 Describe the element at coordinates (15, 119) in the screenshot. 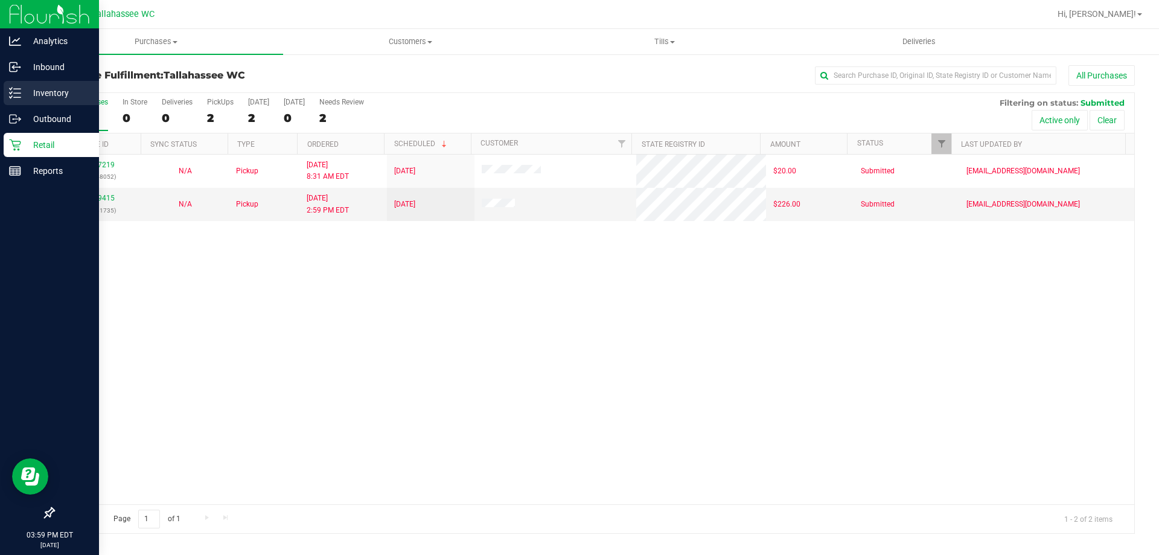

I see `inline-svg: Outbound` at that location.